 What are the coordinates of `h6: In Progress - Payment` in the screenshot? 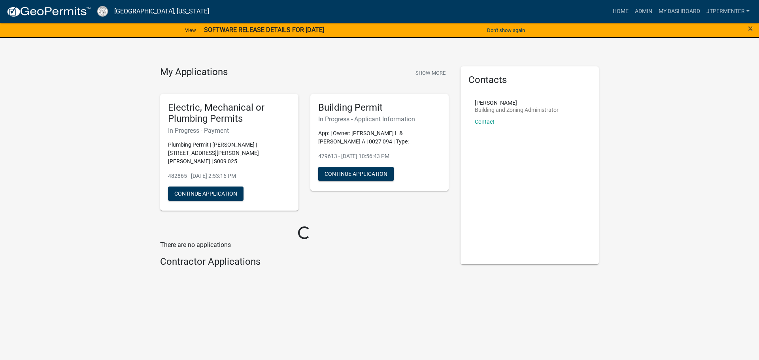 It's located at (229, 130).